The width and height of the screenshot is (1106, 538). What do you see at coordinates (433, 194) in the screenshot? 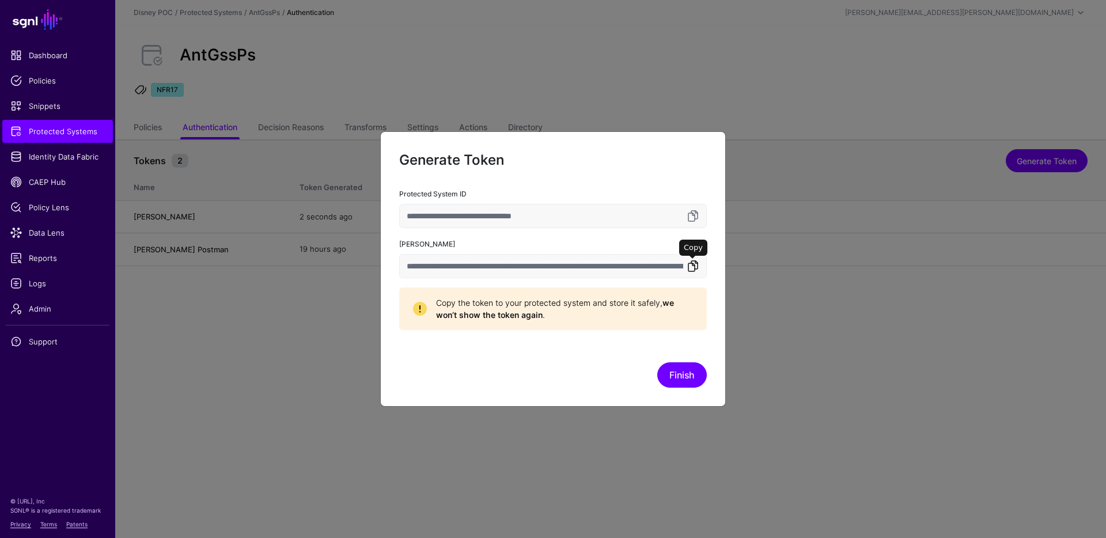
I see `label: Protected System ID` at bounding box center [433, 194].